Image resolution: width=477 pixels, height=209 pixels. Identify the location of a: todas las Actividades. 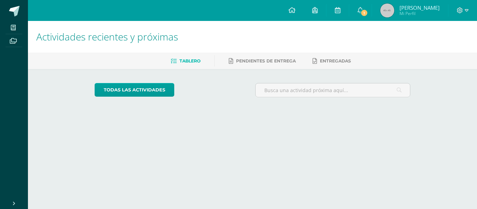
(134, 90).